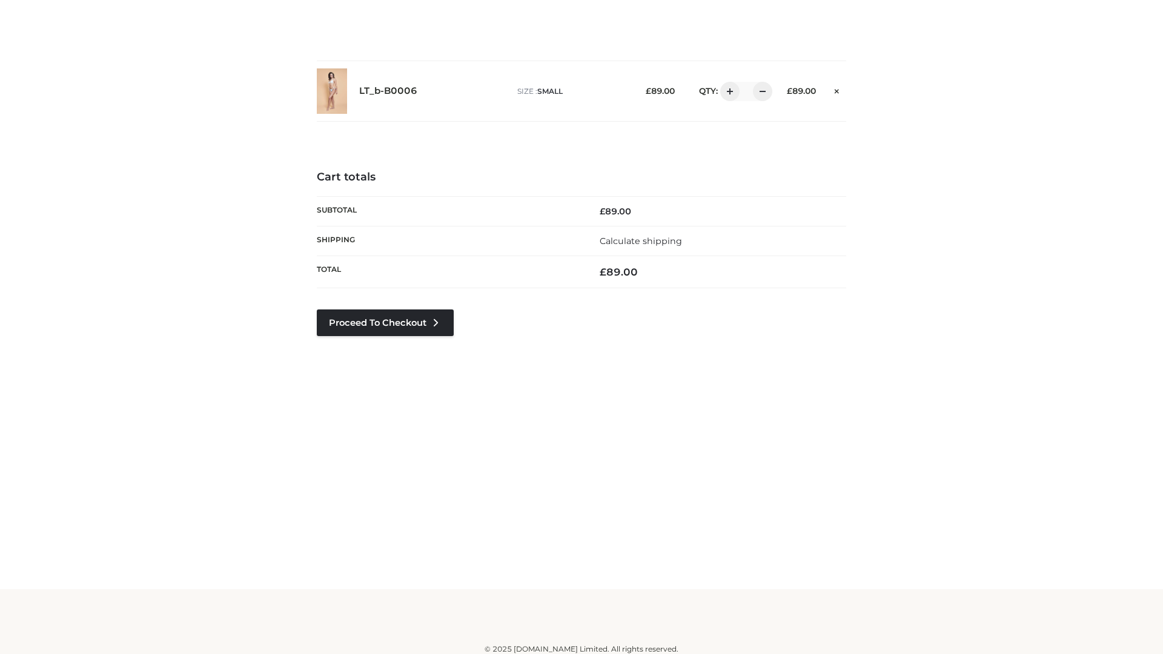 The width and height of the screenshot is (1163, 654). I want to click on h4: Cart totals, so click(581, 177).